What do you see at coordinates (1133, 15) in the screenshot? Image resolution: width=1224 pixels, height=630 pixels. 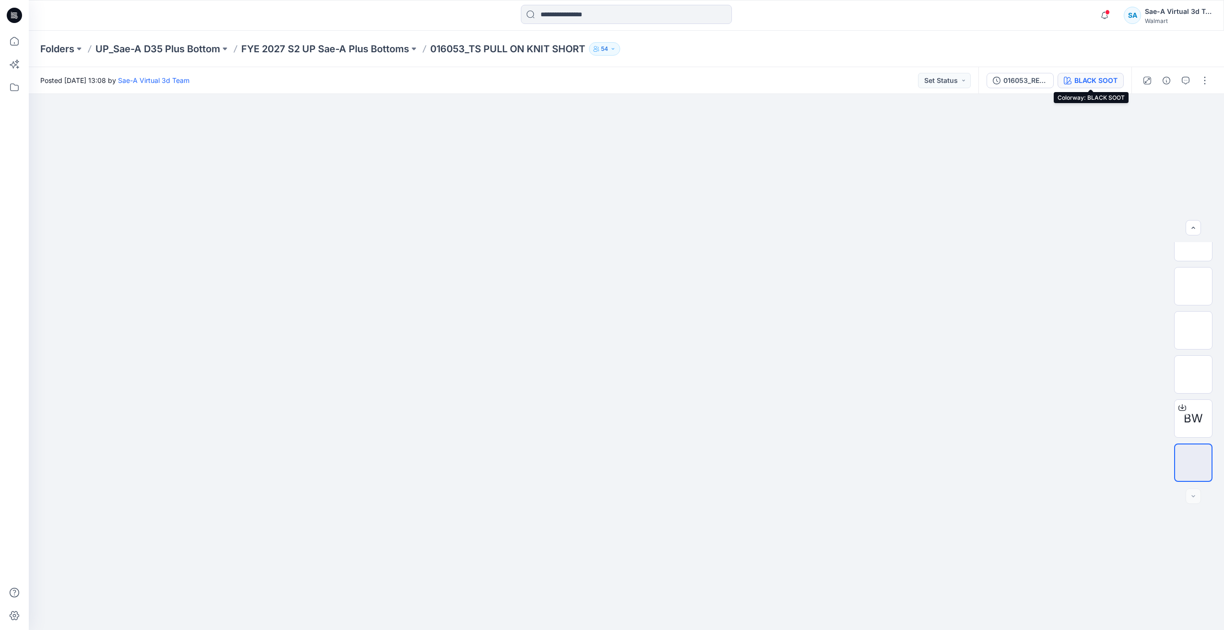 I see `div: SA` at bounding box center [1133, 15].